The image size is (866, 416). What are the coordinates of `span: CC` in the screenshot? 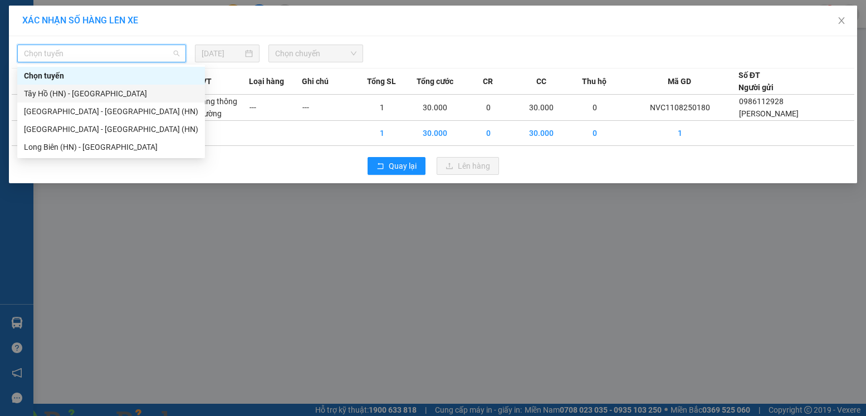 It's located at (541, 81).